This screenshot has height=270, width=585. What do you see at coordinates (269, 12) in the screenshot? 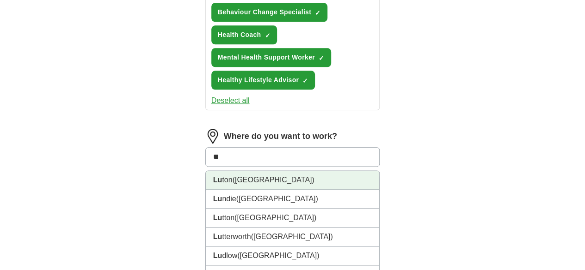
I see `button: Behaviour Change Specialist✓` at bounding box center [269, 12].